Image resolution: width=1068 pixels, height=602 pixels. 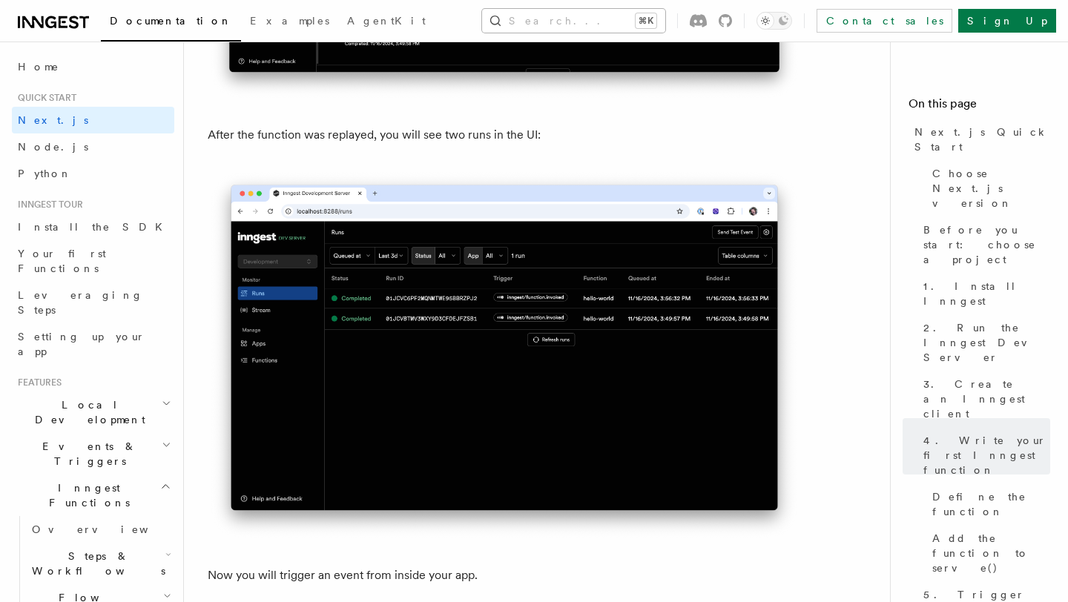 I want to click on span: Node.js, so click(x=53, y=147).